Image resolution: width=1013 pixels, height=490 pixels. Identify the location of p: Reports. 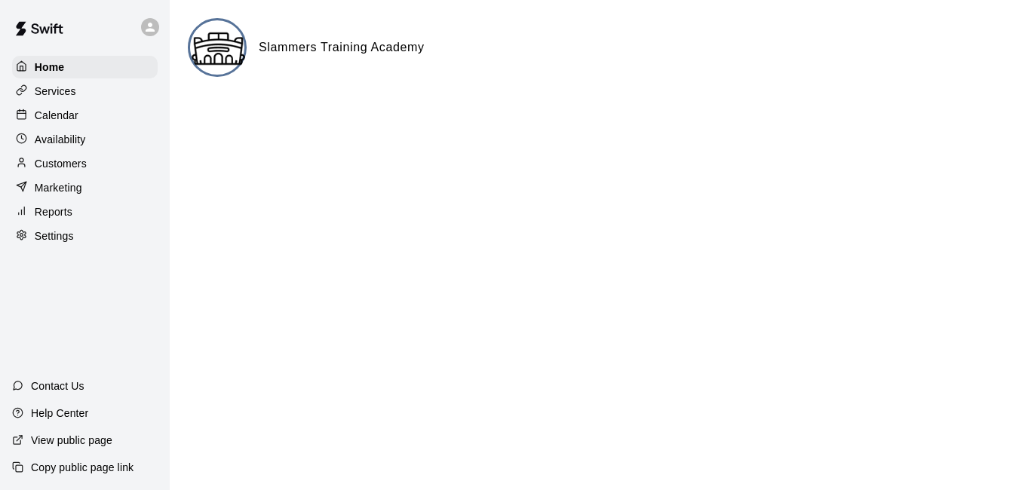
(54, 212).